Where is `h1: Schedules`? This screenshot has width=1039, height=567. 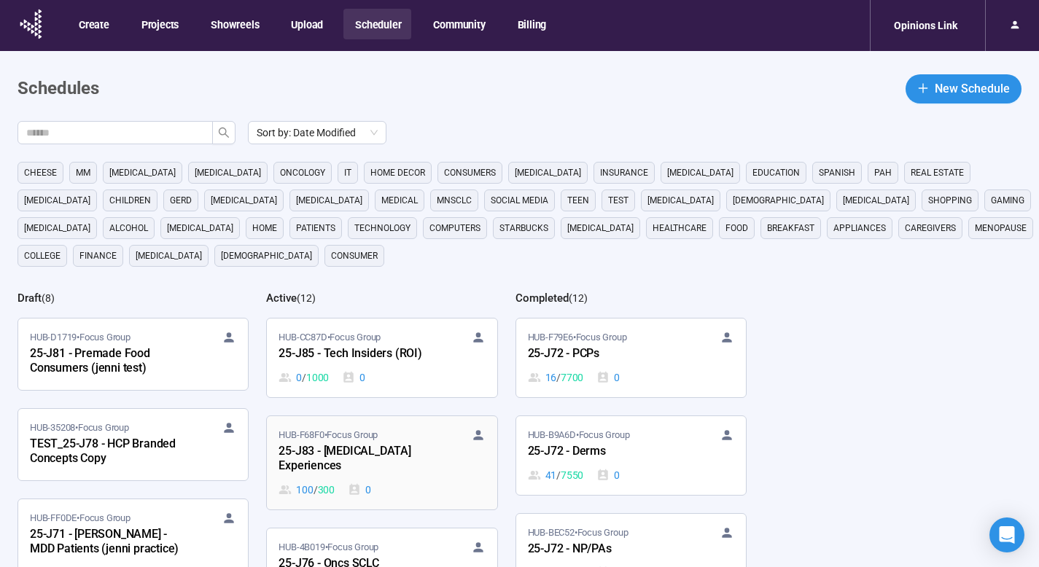 h1: Schedules is located at coordinates (58, 89).